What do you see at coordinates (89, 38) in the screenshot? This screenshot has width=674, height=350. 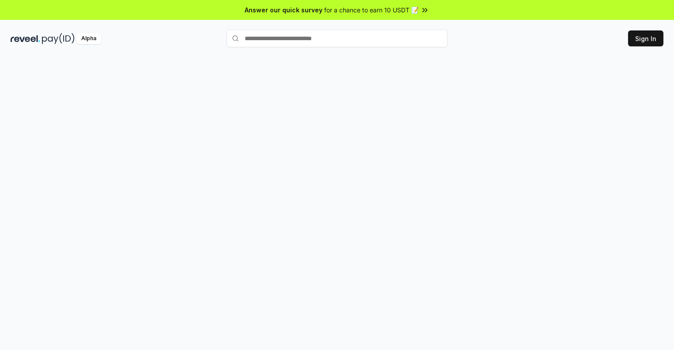 I see `div: Alpha` at bounding box center [89, 38].